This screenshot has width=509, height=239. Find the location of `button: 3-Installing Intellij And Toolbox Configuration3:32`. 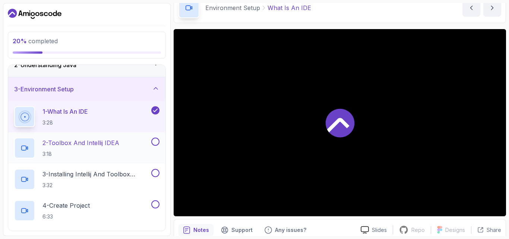

button: 3-Installing Intellij And Toolbox Configuration3:32 is located at coordinates (87, 179).